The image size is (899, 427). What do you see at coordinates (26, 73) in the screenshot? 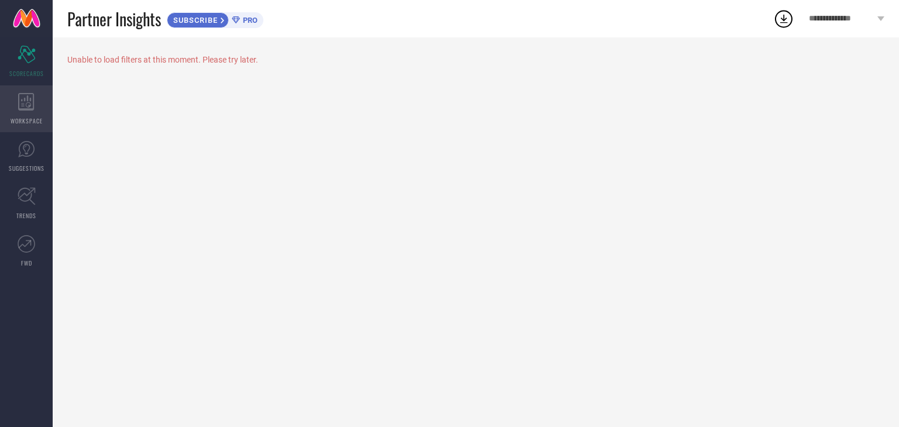
I see `span: SCORECARDS` at bounding box center [26, 73].